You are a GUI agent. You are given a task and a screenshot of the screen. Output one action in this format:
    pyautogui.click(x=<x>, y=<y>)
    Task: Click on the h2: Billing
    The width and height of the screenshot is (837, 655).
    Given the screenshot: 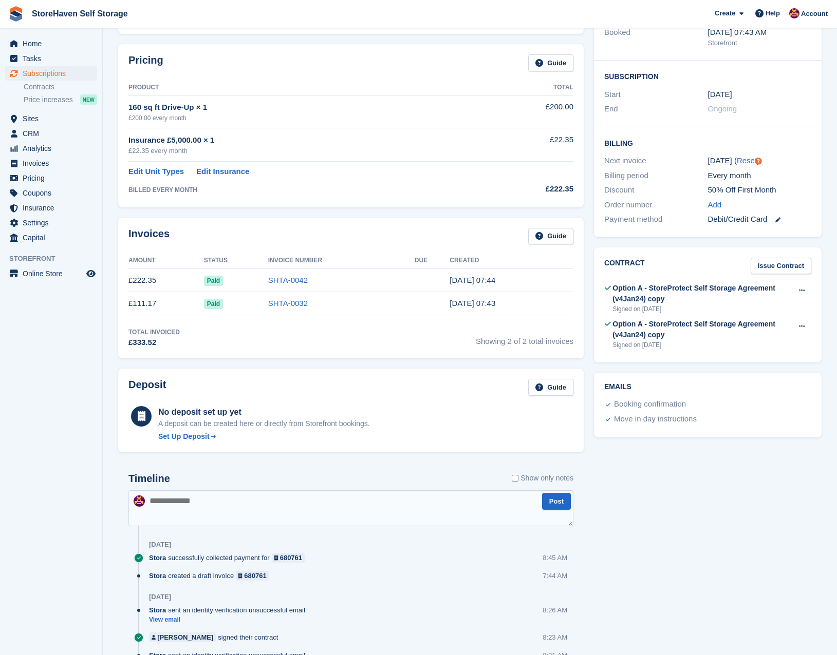 What is the action you would take?
    pyautogui.click(x=707, y=143)
    